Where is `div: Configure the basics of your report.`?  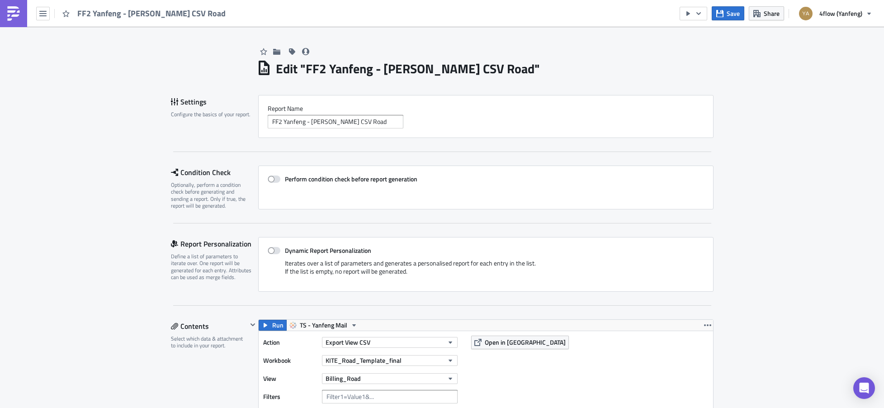
div: Configure the basics of your report. is located at coordinates (212, 114).